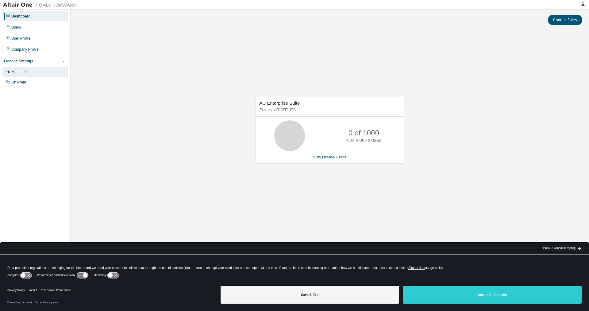 The width and height of the screenshot is (589, 311). Describe the element at coordinates (280, 103) in the screenshot. I see `span: AU Enterprise Suite` at that location.